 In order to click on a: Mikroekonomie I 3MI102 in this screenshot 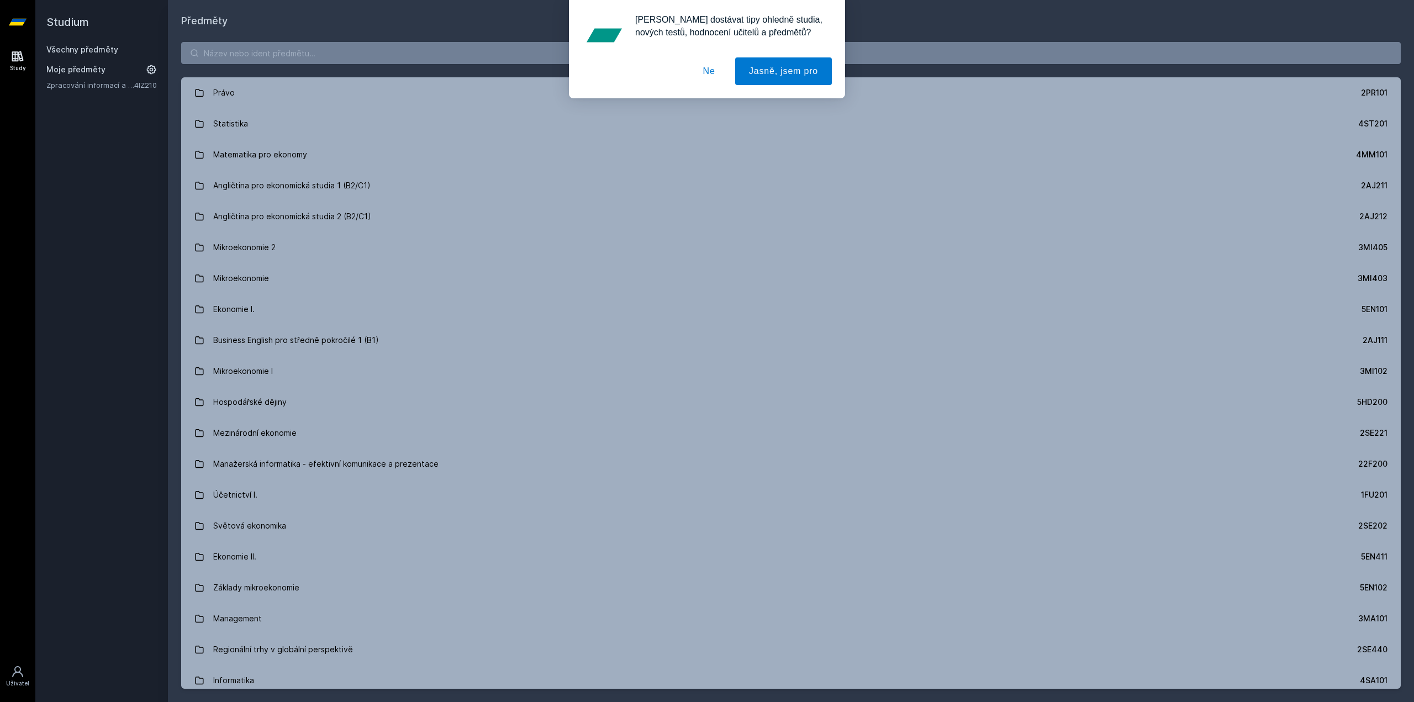, I will do `click(791, 371)`.